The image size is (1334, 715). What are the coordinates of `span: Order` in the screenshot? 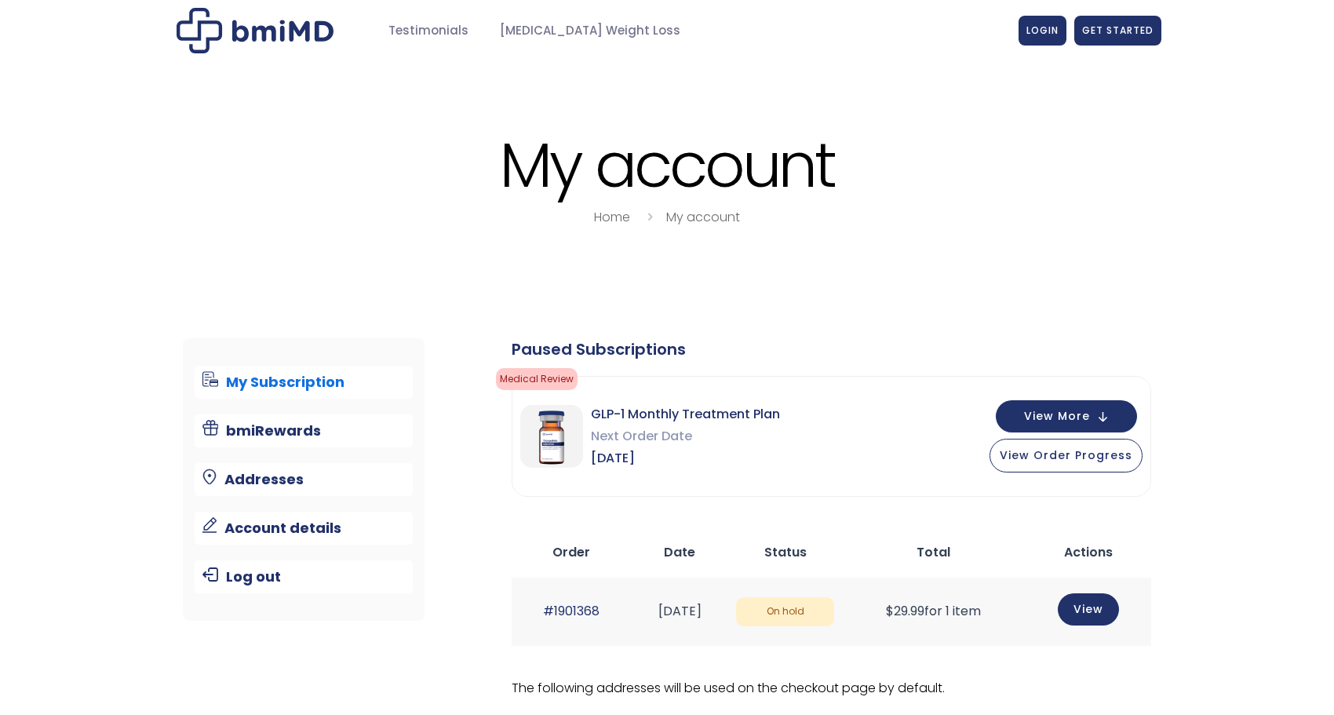 It's located at (571, 552).